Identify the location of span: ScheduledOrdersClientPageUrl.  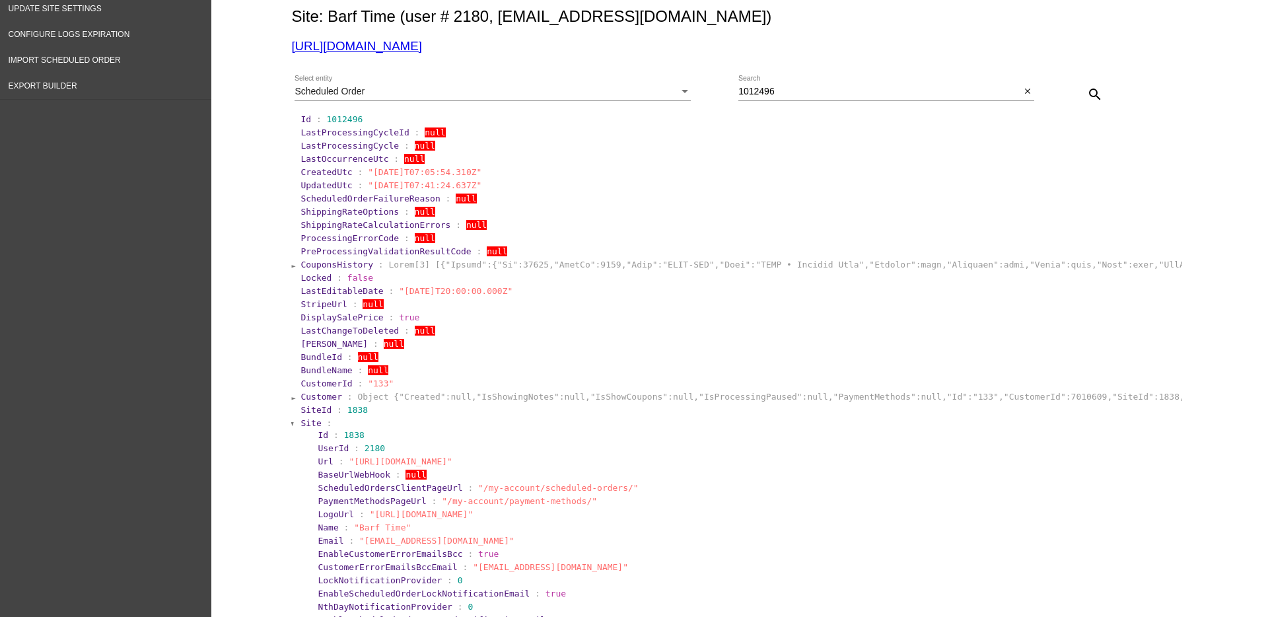
(390, 487).